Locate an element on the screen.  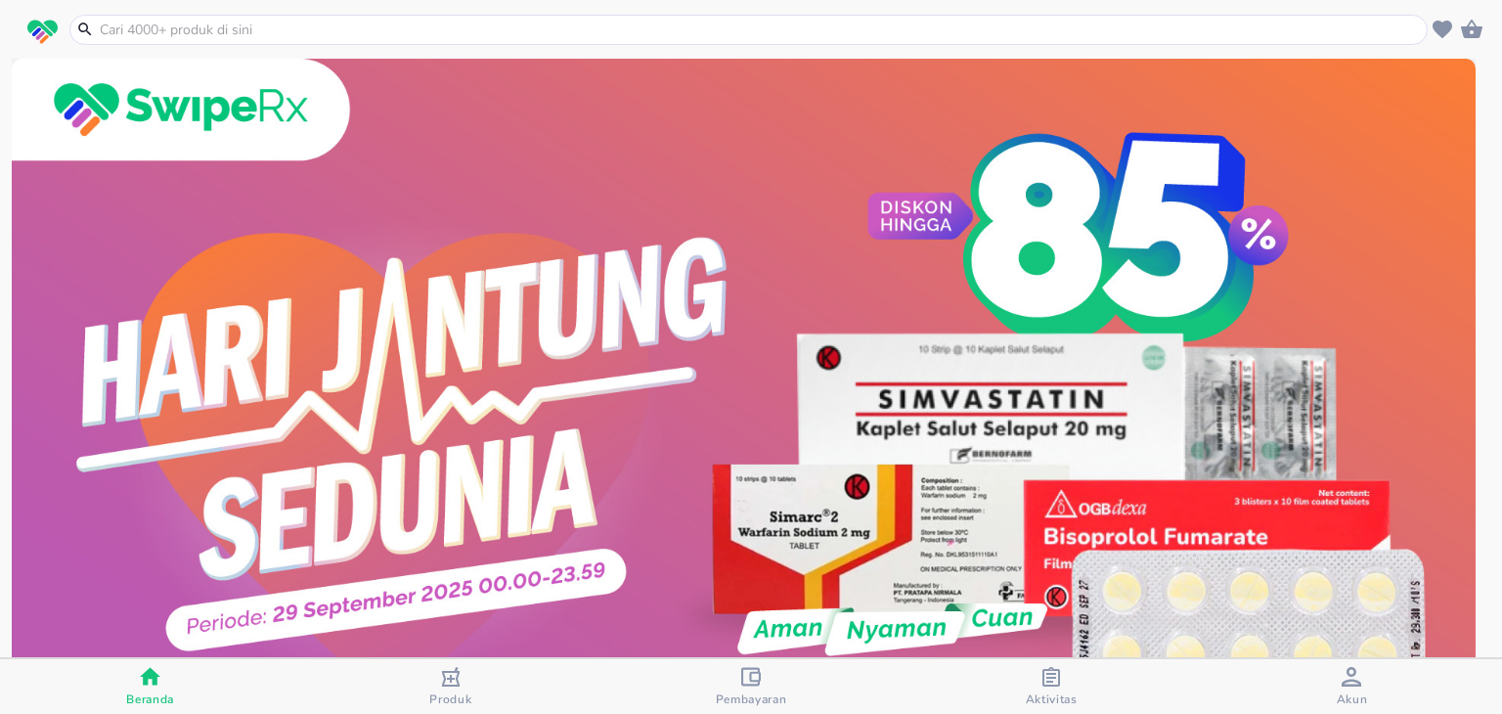
input: Cari 4000+ produk di sini is located at coordinates (760, 29).